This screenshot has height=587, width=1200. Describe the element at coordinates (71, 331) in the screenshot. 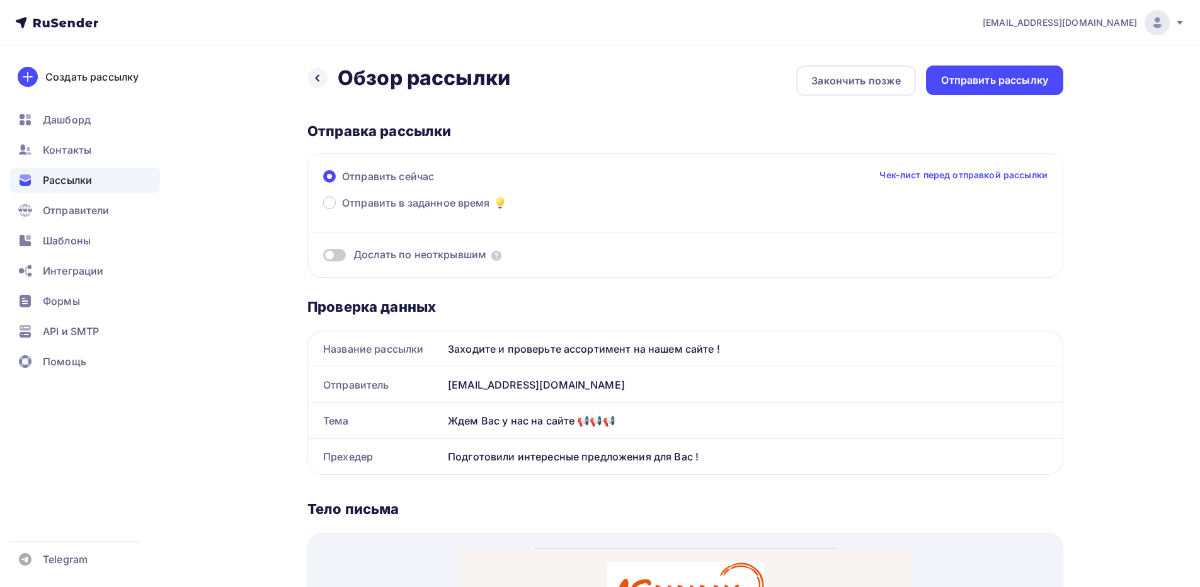

I see `span: API и SMTP` at that location.